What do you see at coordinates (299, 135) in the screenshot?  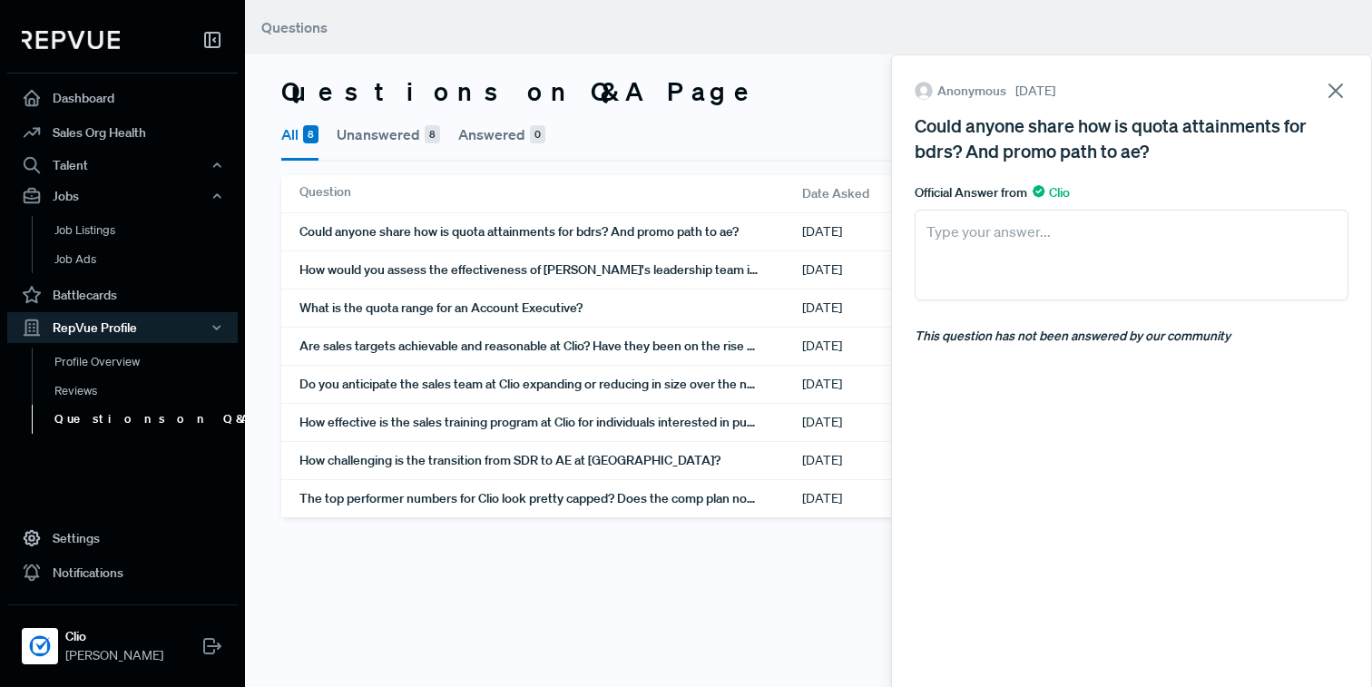 I see `button: All` at bounding box center [299, 135].